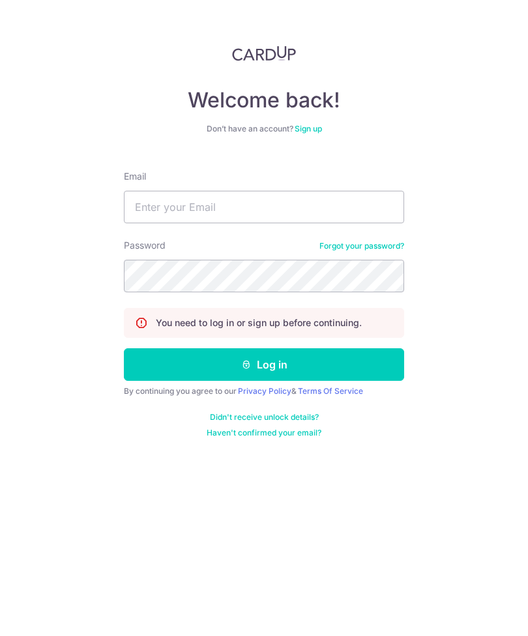  What do you see at coordinates (264, 129) in the screenshot?
I see `div: Don’t have an account?` at bounding box center [264, 129].